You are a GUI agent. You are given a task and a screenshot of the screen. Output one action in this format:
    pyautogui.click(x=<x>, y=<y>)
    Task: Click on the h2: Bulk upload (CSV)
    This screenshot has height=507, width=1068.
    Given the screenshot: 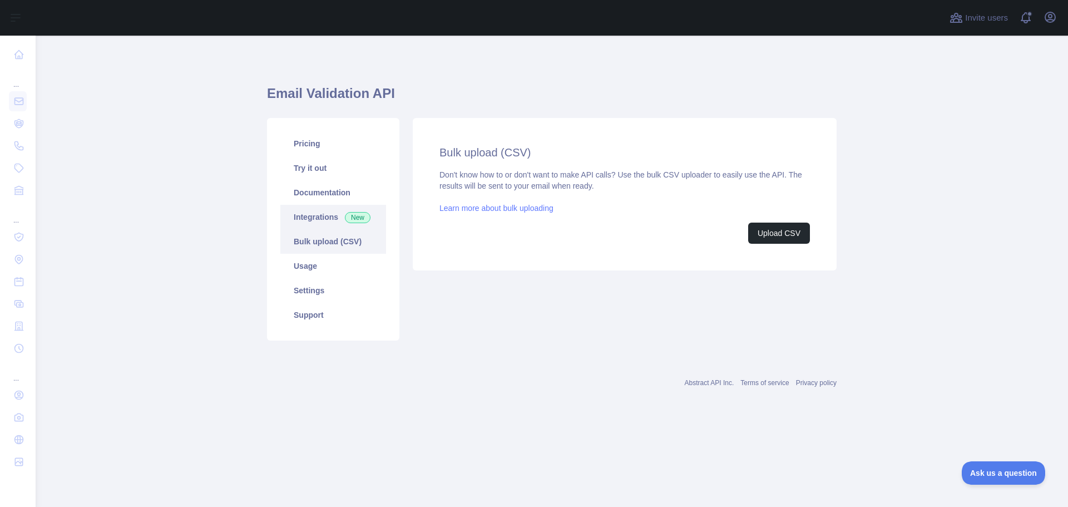 What is the action you would take?
    pyautogui.click(x=625, y=152)
    